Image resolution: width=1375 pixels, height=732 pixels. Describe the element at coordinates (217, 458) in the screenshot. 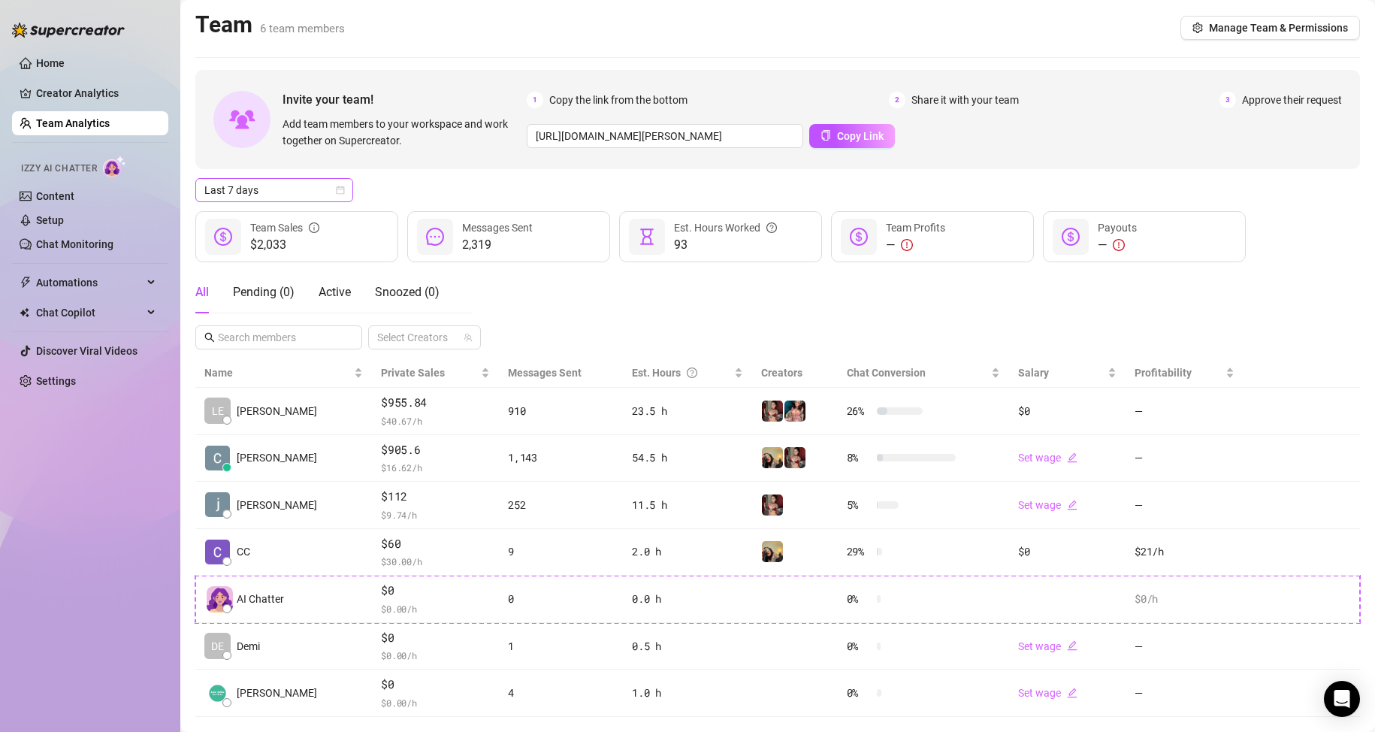

I see `img: Catherine Eliza…` at that location.